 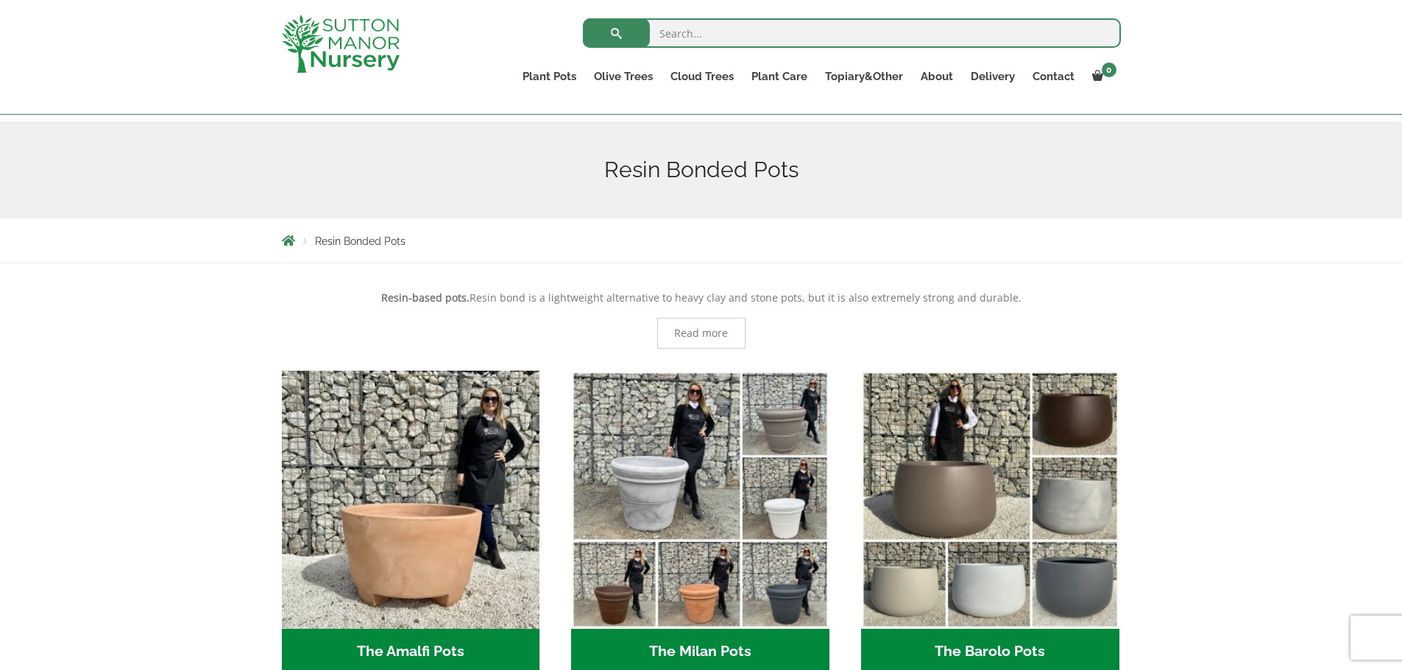 What do you see at coordinates (937, 77) in the screenshot?
I see `a: About` at bounding box center [937, 77].